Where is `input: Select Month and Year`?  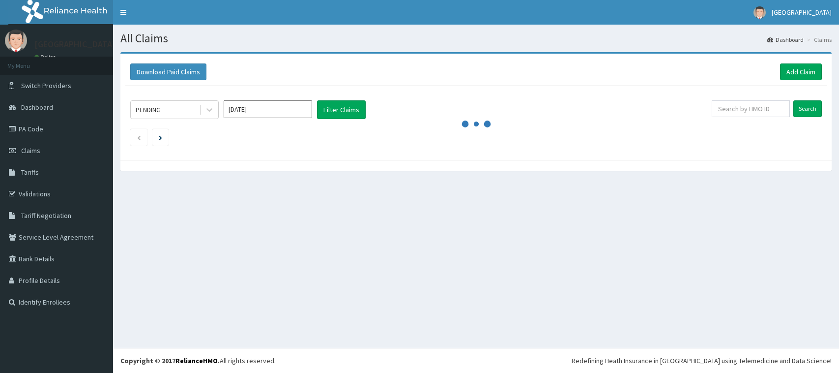
input: Select Month and Year is located at coordinates (268, 109).